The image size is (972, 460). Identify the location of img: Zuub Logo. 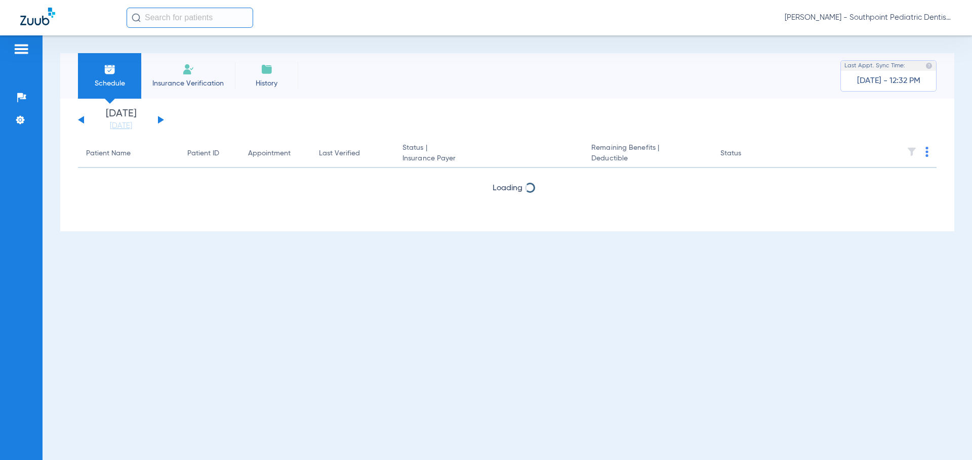
(37, 16).